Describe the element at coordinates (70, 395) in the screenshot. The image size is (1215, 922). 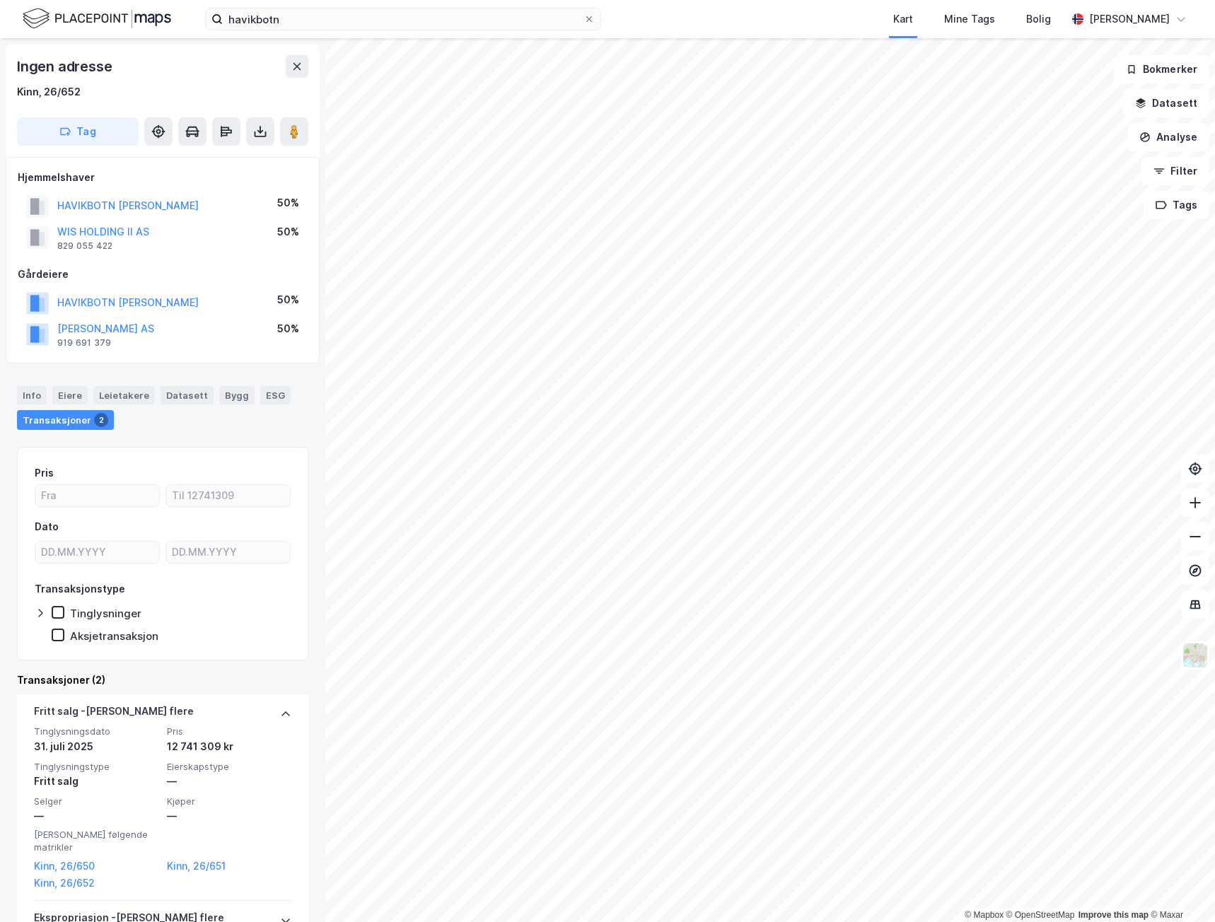
I see `div: Eiere` at that location.